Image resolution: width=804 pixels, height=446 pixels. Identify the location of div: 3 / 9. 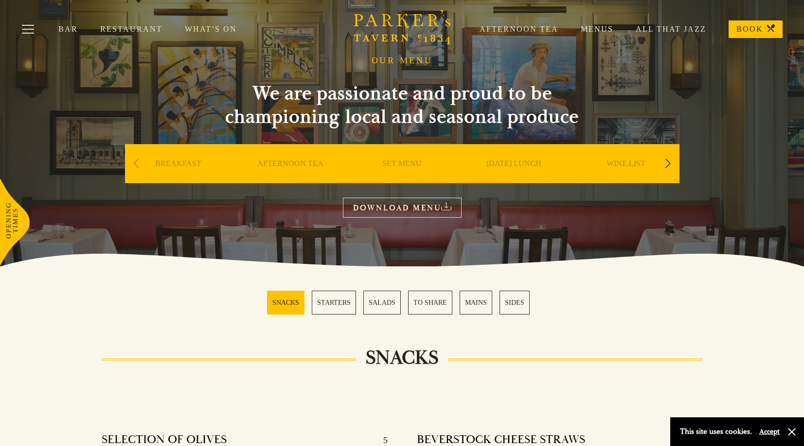
(402, 178).